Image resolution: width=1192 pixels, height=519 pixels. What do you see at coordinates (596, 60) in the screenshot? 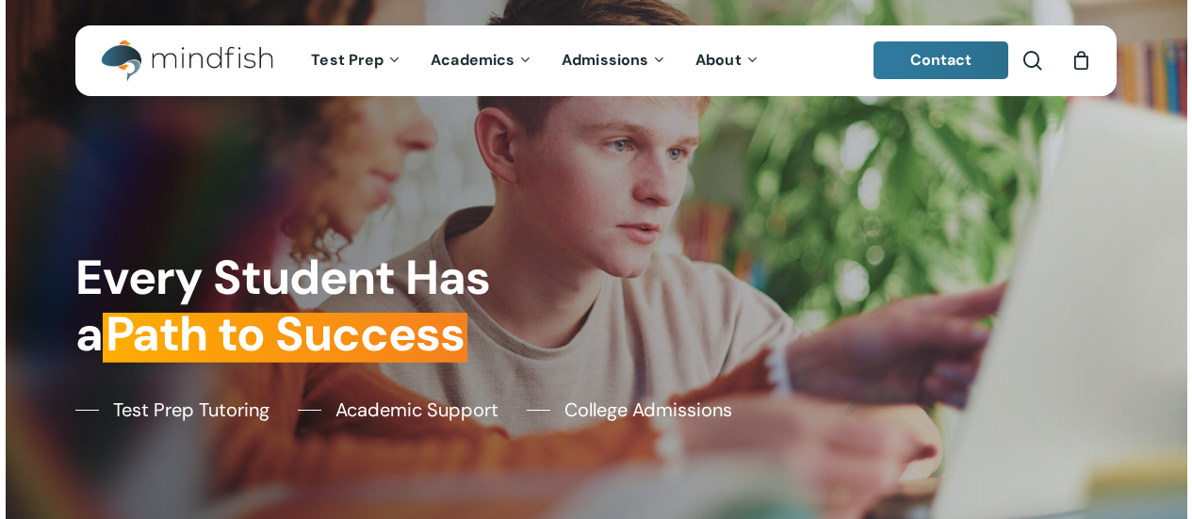
I see `header: Main Menu` at bounding box center [596, 60].